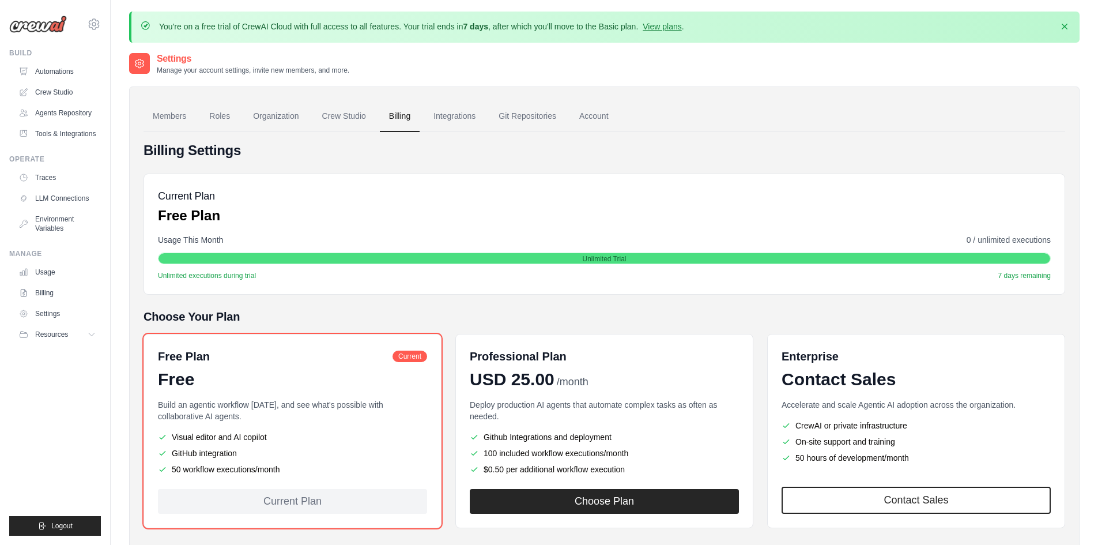 Image resolution: width=1098 pixels, height=545 pixels. Describe the element at coordinates (57, 177) in the screenshot. I see `a: Traces` at that location.